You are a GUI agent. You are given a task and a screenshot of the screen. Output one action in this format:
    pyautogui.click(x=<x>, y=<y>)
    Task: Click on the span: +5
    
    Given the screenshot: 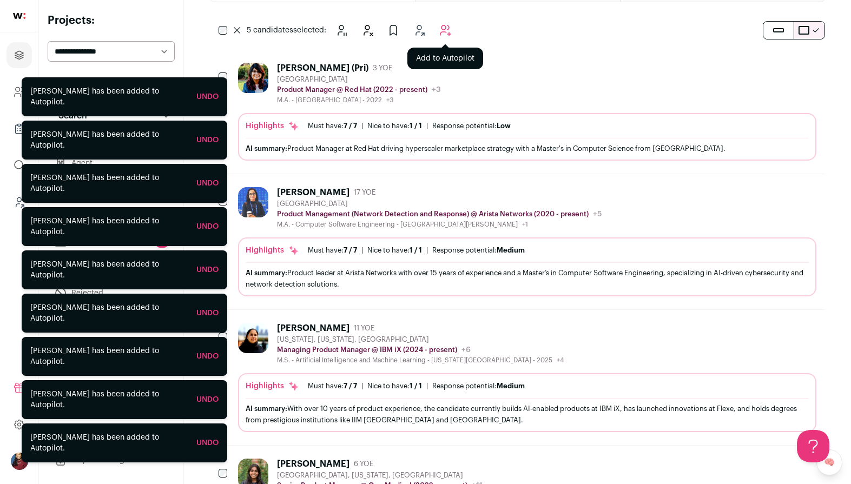 What is the action you would take?
    pyautogui.click(x=597, y=214)
    